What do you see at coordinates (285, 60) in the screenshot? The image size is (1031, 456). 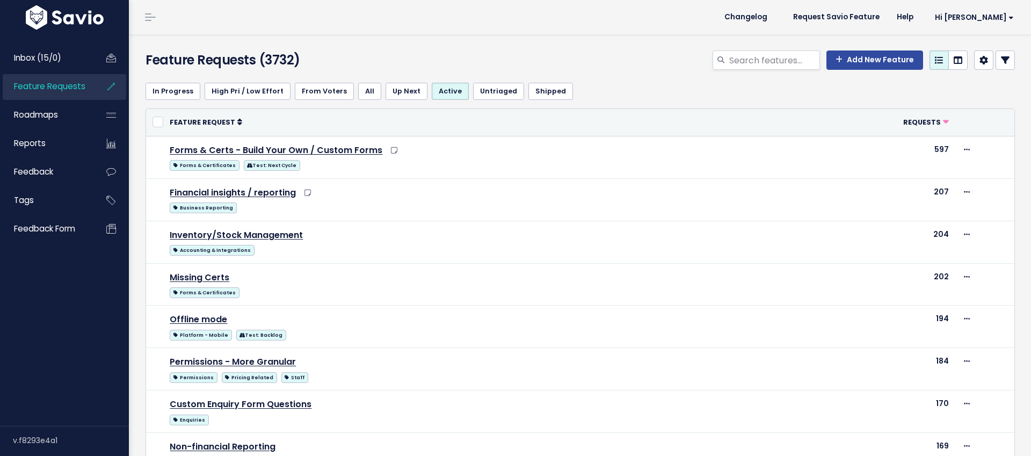 I see `h4: Feature Requests (3732)` at bounding box center [285, 60].